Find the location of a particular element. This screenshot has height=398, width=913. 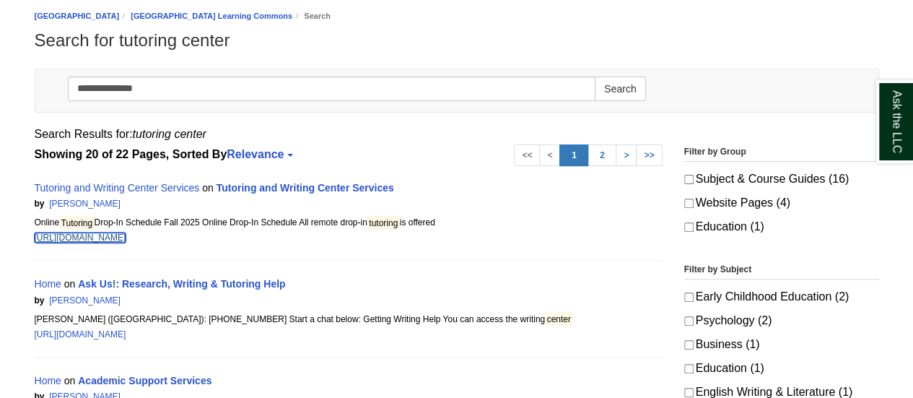

div: Online Drop-In Schedule Fall 2025 Online Drop-In Schedule All remote drop-in is offered is located at coordinates (348, 222).